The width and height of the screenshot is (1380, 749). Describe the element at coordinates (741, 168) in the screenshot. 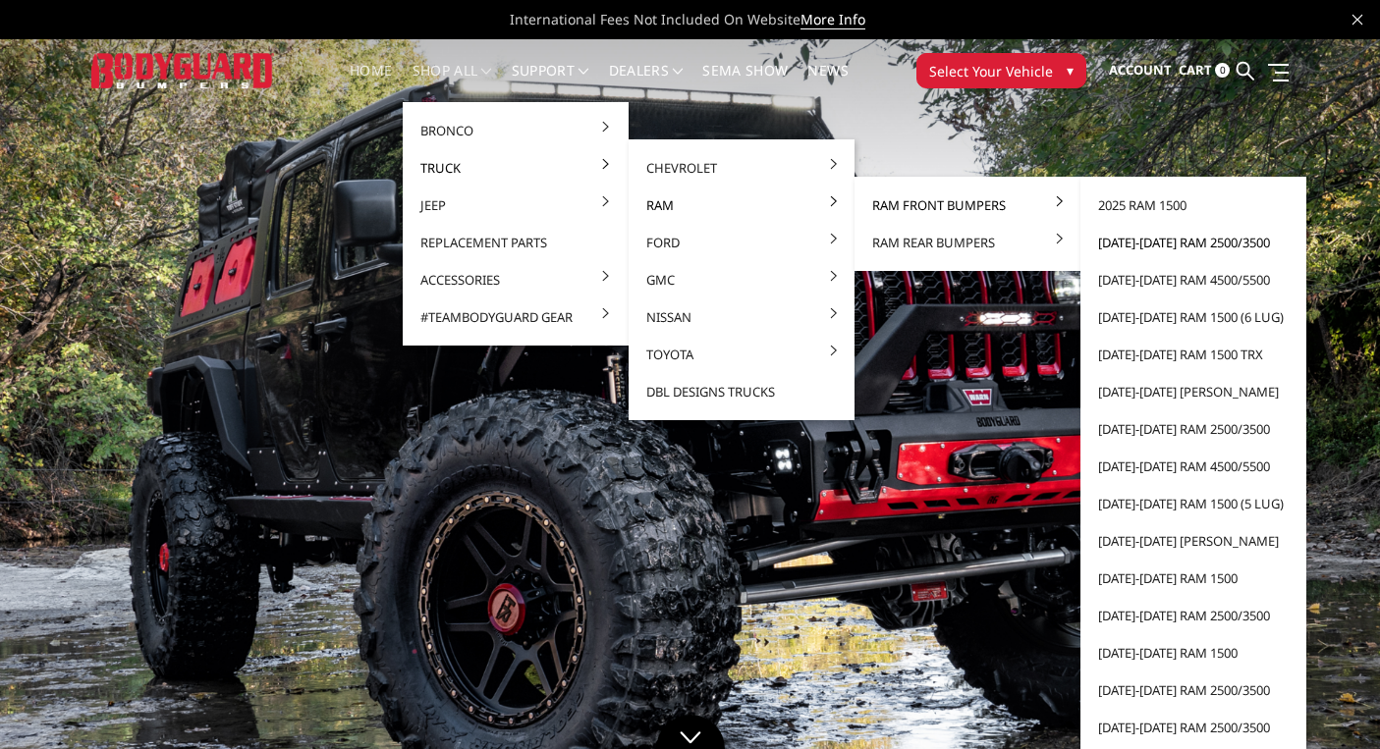

I see `a: Chevrolet` at that location.